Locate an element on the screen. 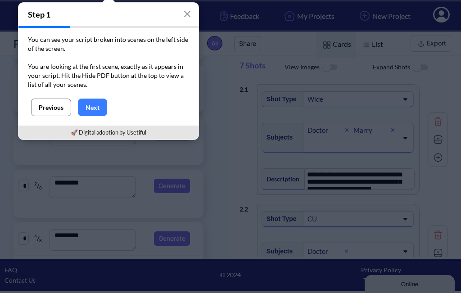 The height and width of the screenshot is (293, 461). p: You are looking at the first scene, exactly as it appears in your script. Hit the Hide PDF button... is located at coordinates (108, 76).